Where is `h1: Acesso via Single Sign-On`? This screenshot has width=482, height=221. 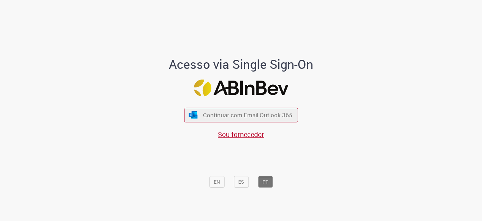
h1: Acesso via Single Sign-On is located at coordinates (241, 64).